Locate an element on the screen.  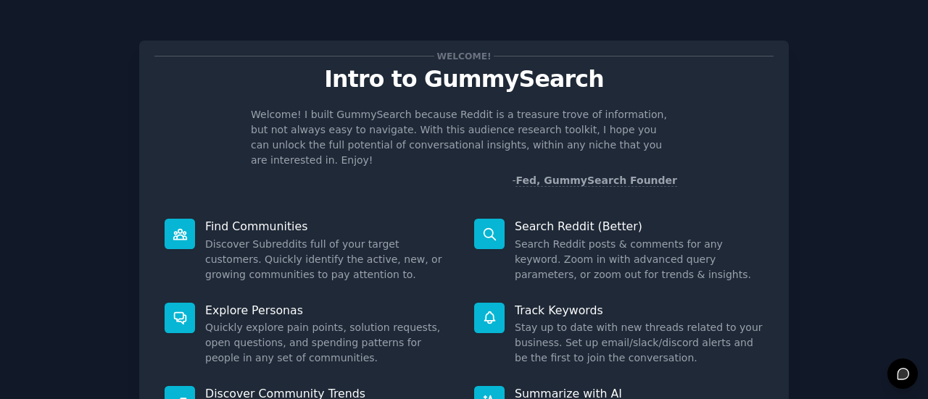
p: Track Keywords is located at coordinates (638, 310).